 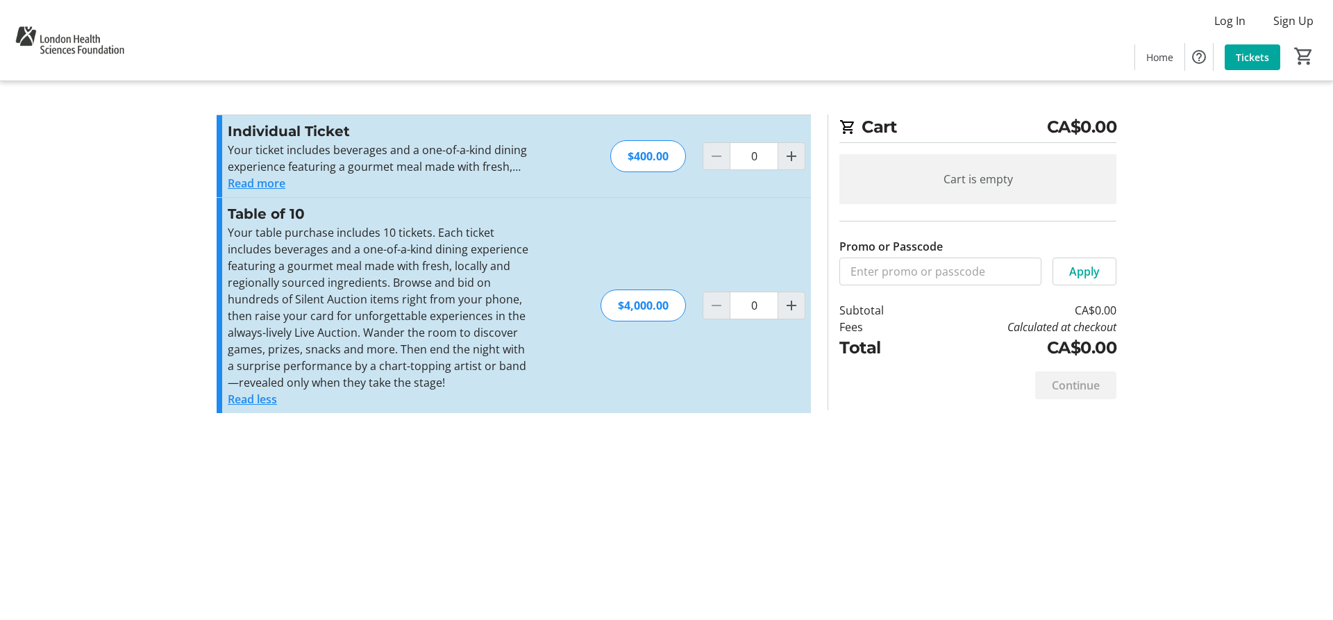 I want to click on button: Help, so click(x=1199, y=57).